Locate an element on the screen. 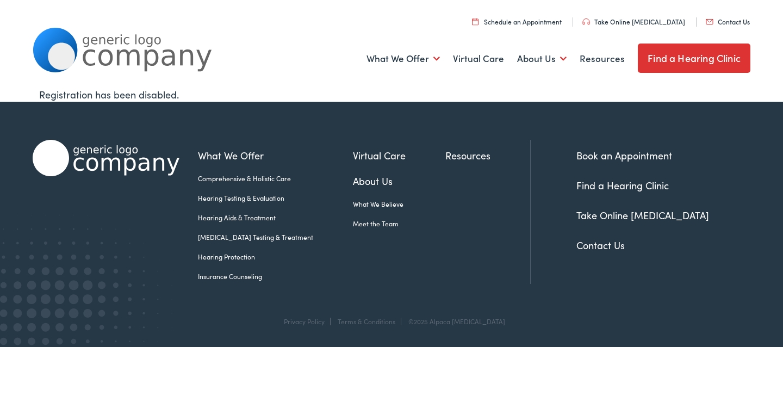 The image size is (783, 402). a: Insurance Counseling is located at coordinates (275, 276).